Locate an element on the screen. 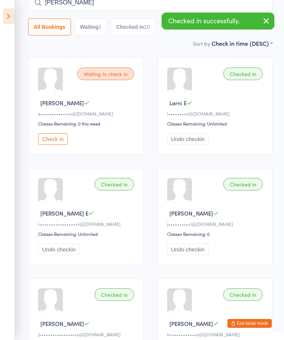  button: All Bookings is located at coordinates (50, 27).